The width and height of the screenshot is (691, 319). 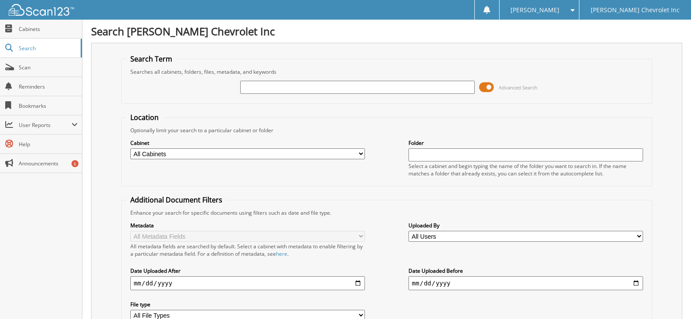 I want to click on label: Date Uploaded Before, so click(x=526, y=270).